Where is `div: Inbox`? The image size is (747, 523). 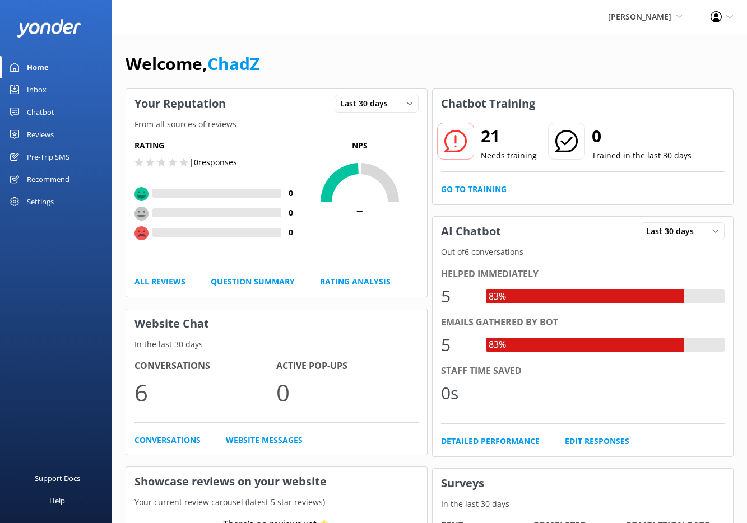 div: Inbox is located at coordinates (36, 90).